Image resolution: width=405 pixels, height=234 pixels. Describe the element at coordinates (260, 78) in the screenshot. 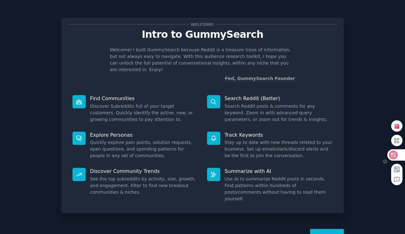

I see `a: Fed, GummySearch Founder` at that location.